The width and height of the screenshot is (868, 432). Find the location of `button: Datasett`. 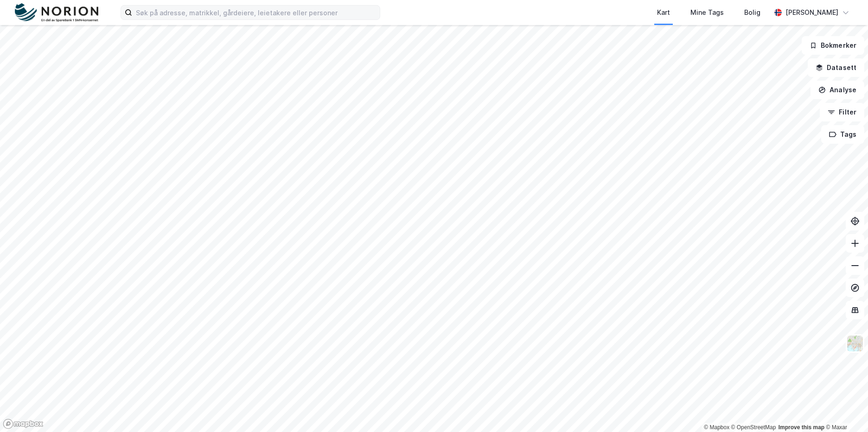

button: Datasett is located at coordinates (836, 68).